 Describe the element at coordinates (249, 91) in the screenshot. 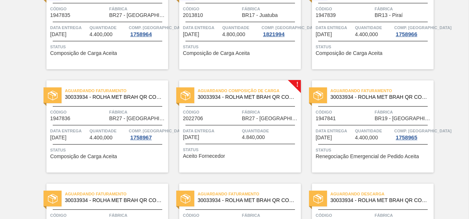

I see `span: Aguardando Composição de Carga` at that location.